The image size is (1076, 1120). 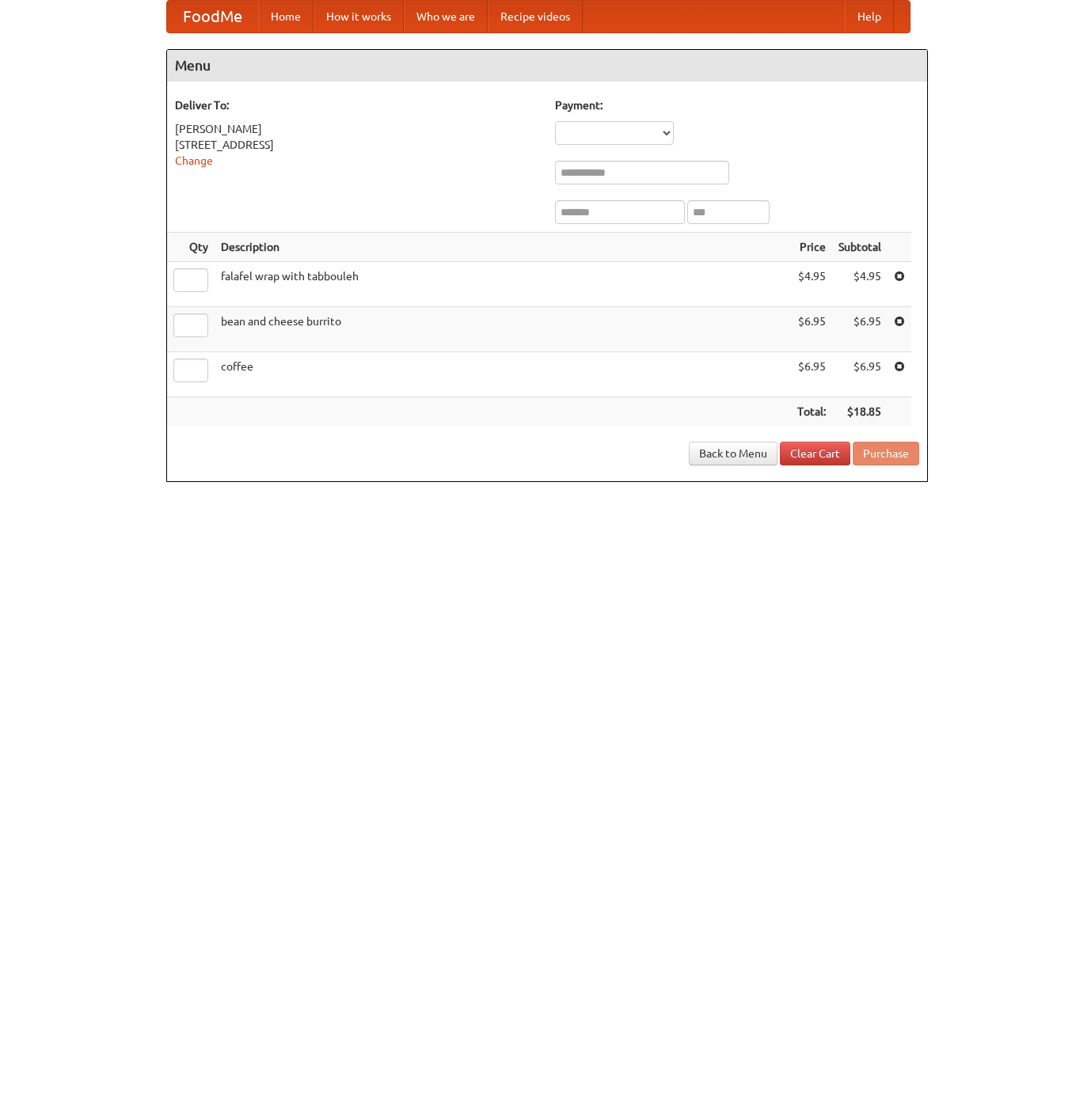 What do you see at coordinates (535, 17) in the screenshot?
I see `a: Recipe videos` at bounding box center [535, 17].